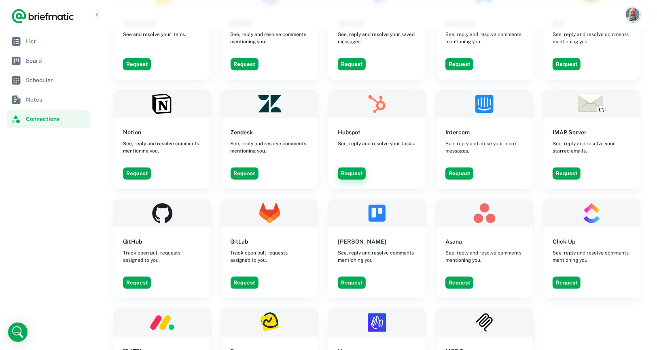 Image resolution: width=657 pixels, height=350 pixels. I want to click on img: Kevin Tart, so click(633, 15).